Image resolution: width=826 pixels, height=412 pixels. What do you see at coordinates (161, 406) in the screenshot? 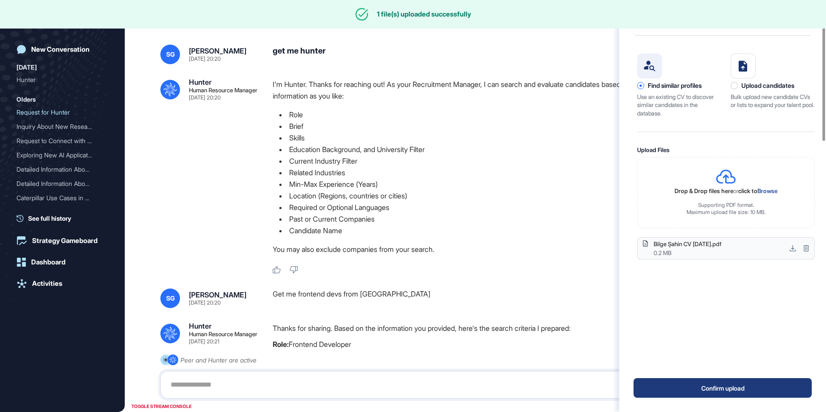
I see `div: TOGGLE STREAM CONSOLE` at bounding box center [161, 406].